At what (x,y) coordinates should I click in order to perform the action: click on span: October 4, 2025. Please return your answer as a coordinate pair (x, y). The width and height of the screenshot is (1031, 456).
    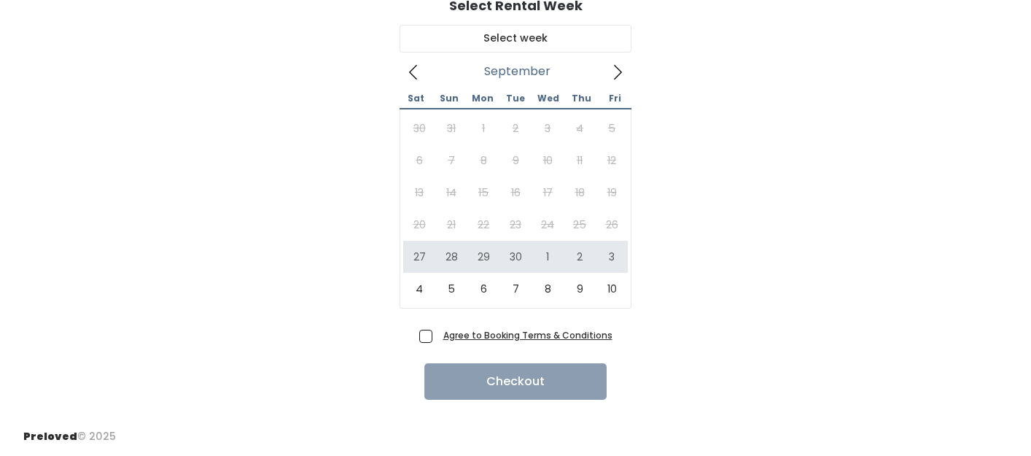
    Looking at the image, I should click on (419, 289).